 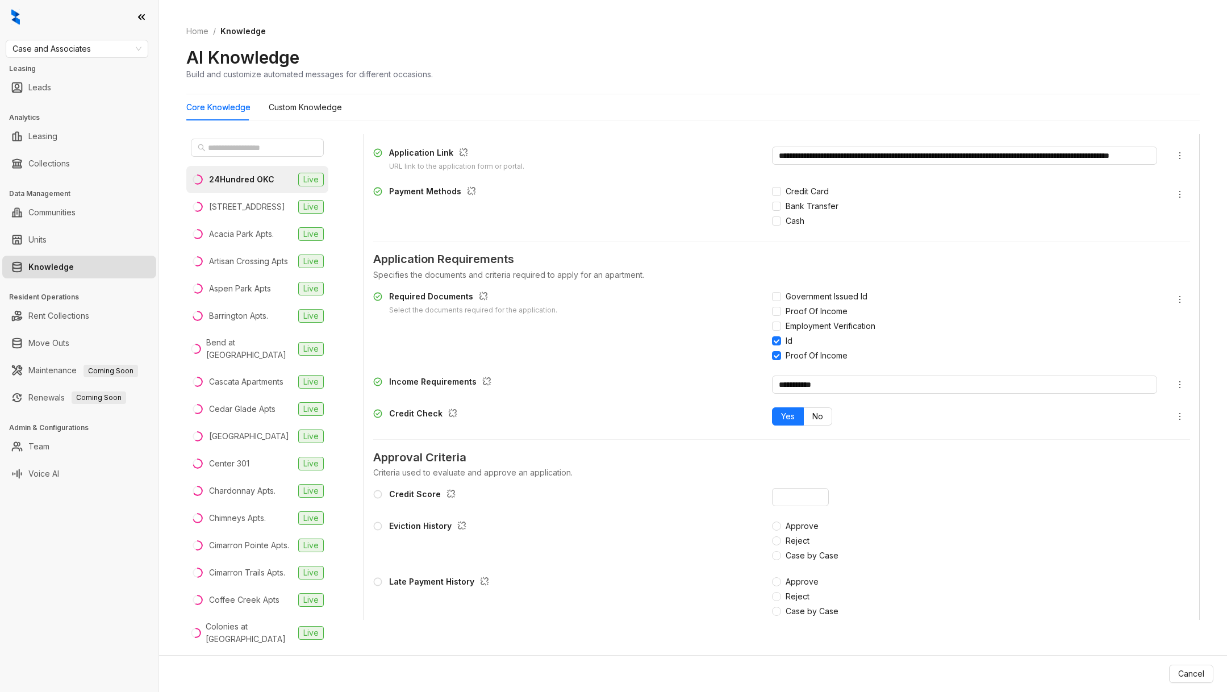 What do you see at coordinates (242, 491) in the screenshot?
I see `div: Chardonnay Apts.` at bounding box center [242, 491].